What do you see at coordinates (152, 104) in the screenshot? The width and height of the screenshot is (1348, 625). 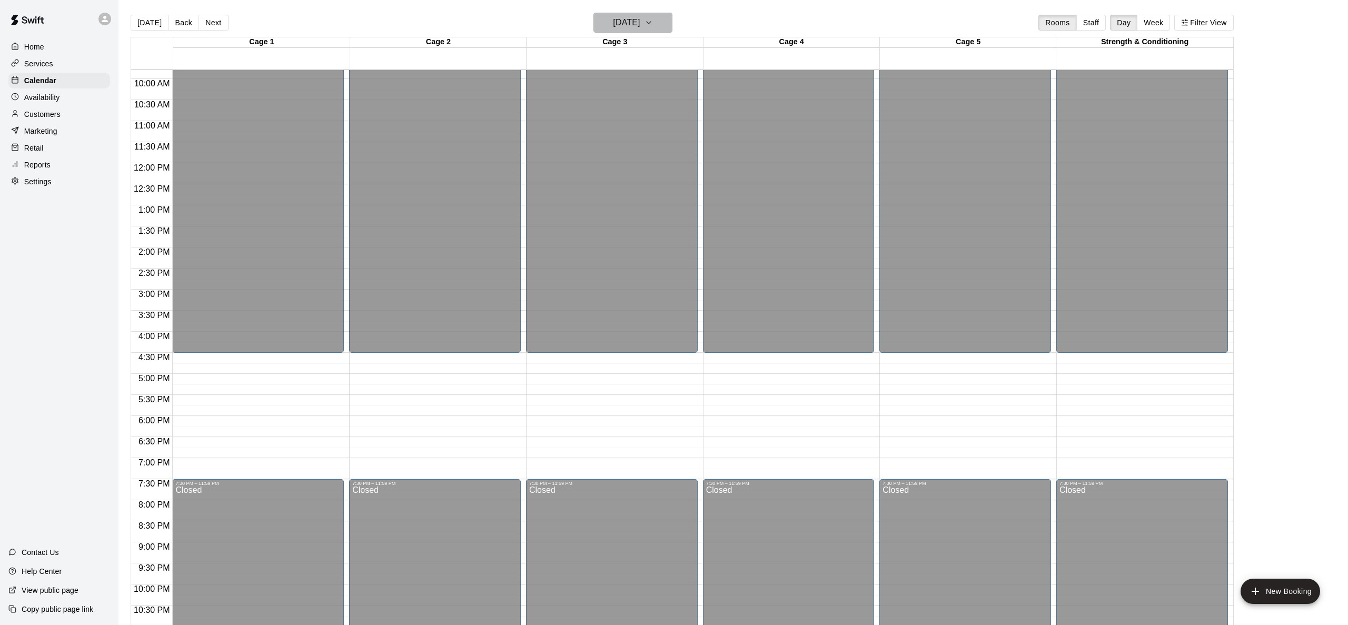 I see `span: 10:30 AM` at bounding box center [152, 104].